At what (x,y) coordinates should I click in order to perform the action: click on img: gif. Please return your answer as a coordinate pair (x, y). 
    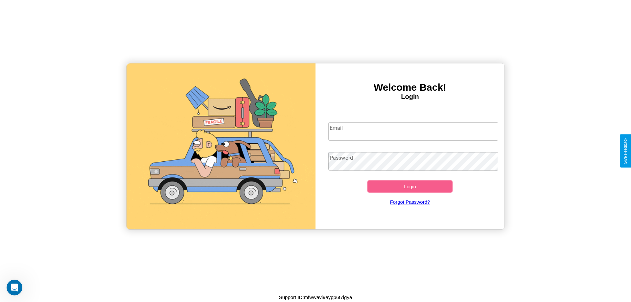
    Looking at the image, I should click on (221, 146).